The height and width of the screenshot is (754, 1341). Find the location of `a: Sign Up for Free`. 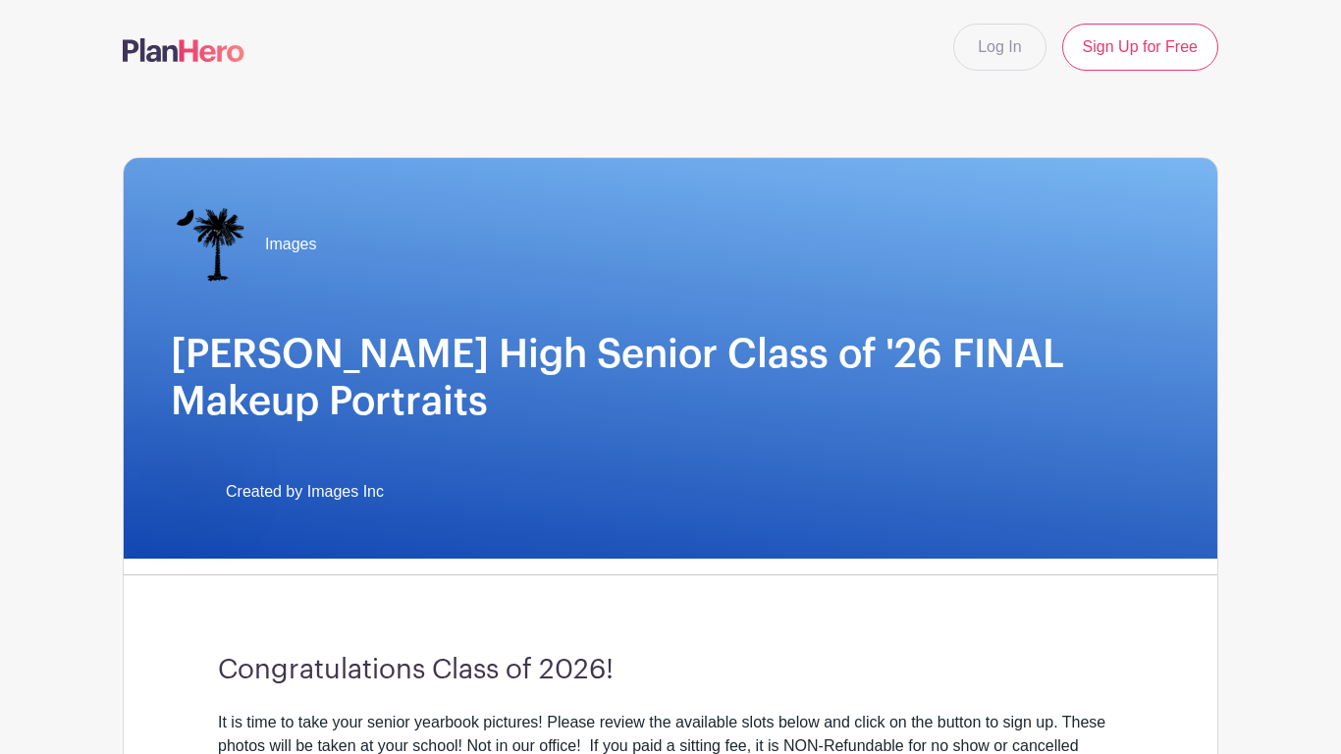

a: Sign Up for Free is located at coordinates (1139, 47).